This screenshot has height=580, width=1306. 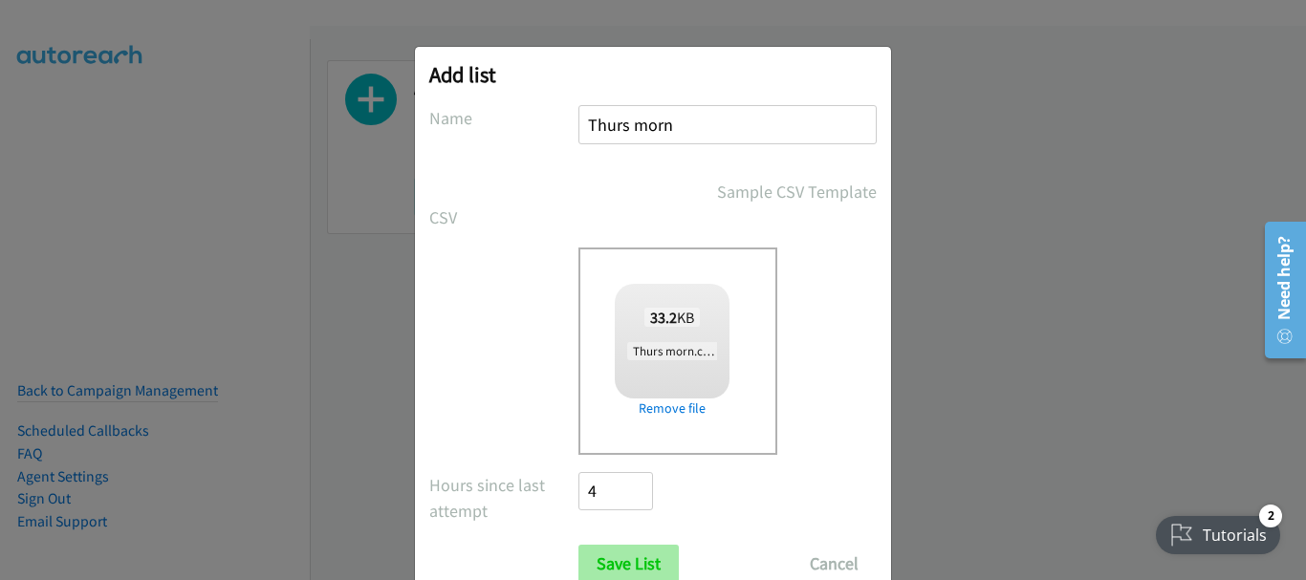 What do you see at coordinates (504, 118) in the screenshot?
I see `label: Name` at bounding box center [504, 118].